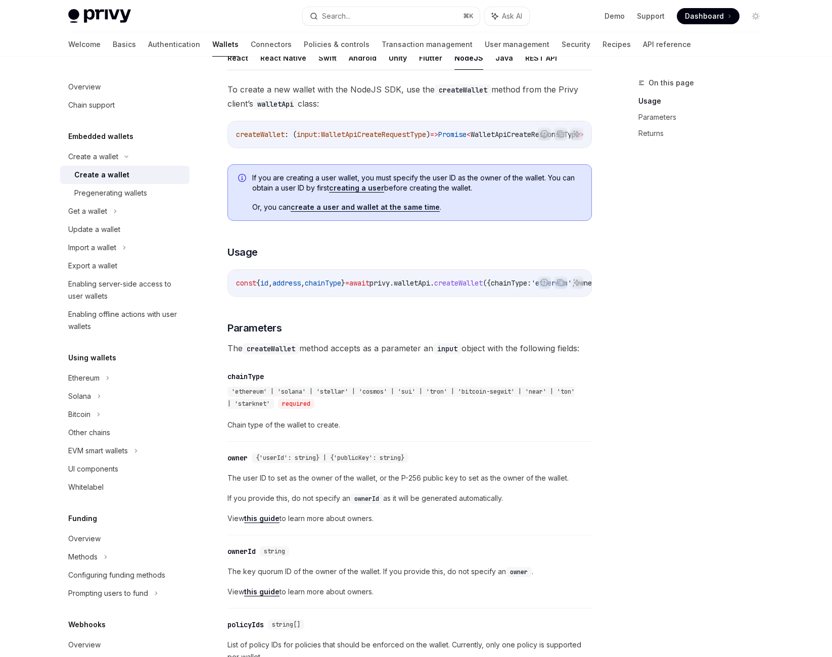 This screenshot has height=657, width=832. I want to click on a: UI components, so click(125, 469).